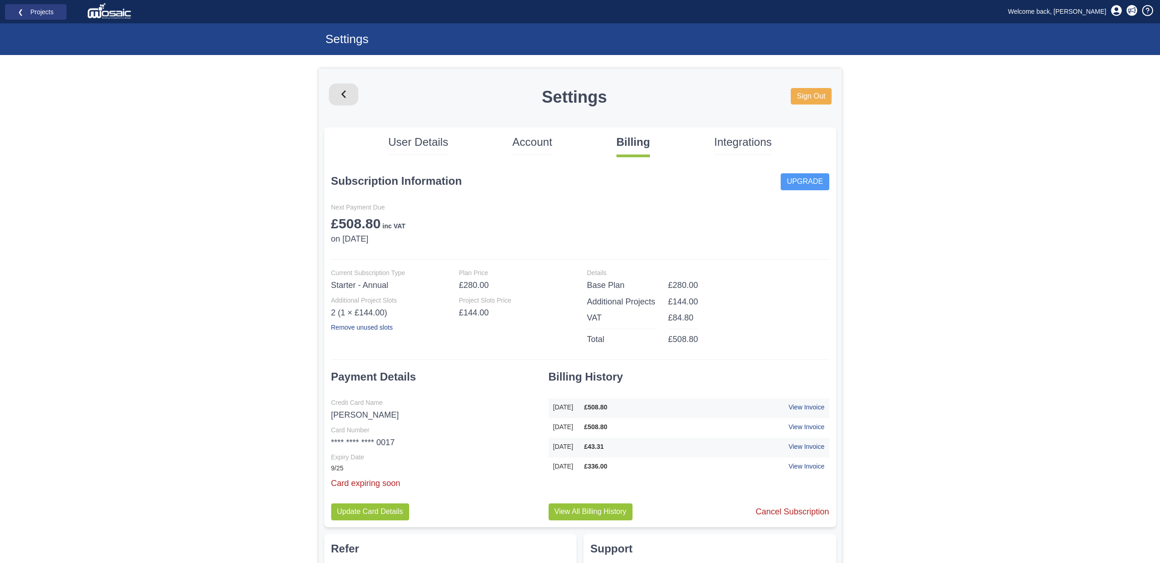  What do you see at coordinates (396, 181) in the screenshot?
I see `p: Subscription Information` at bounding box center [396, 181].